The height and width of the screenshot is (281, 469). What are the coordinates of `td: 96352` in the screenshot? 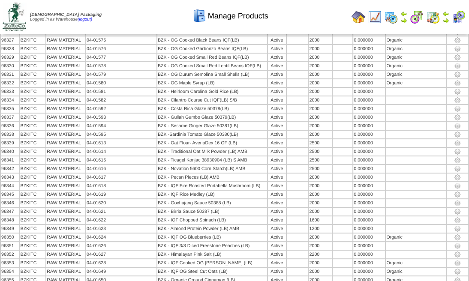 It's located at (10, 255).